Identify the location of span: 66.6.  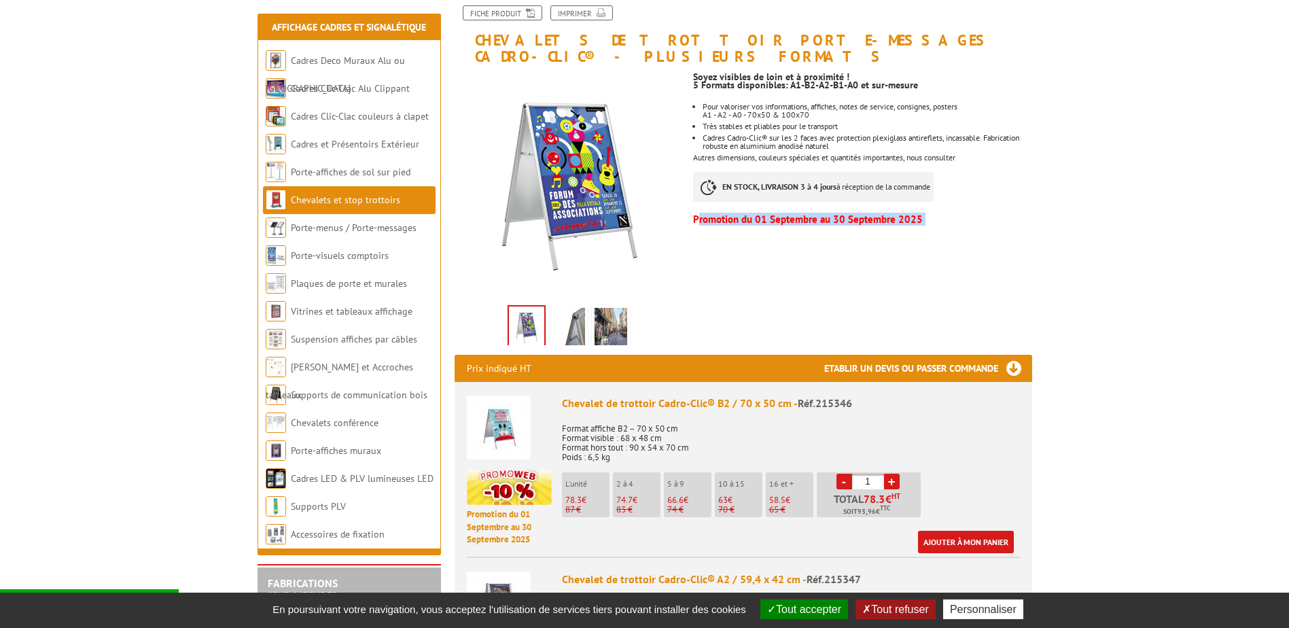
(675, 499).